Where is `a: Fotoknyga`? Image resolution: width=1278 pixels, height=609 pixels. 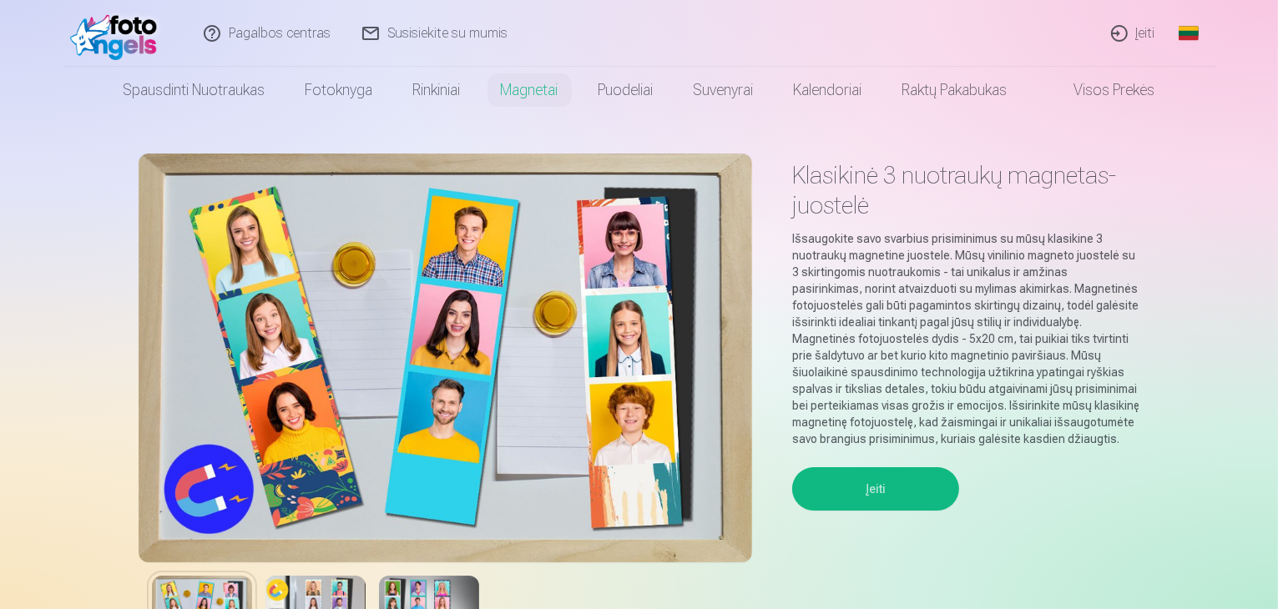
a: Fotoknyga is located at coordinates (339, 90).